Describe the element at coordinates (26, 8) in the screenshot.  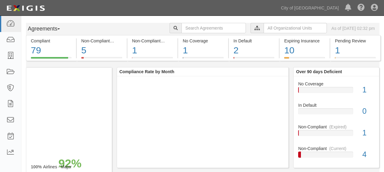
I see `img: logo-5460c22ac91f19d4615b14bd174203de0afe785f0fc80cf4dbbc73dc1793850b.png` at that location.